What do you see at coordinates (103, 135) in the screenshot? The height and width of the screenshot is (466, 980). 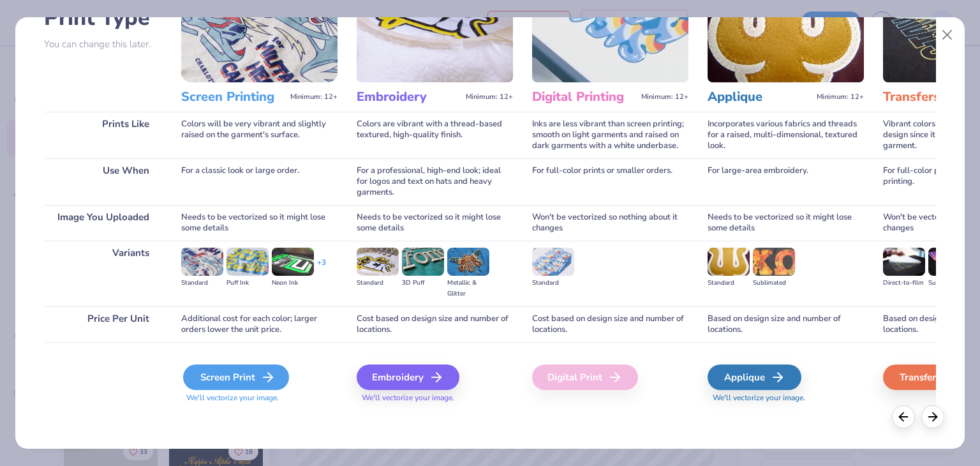 I see `div: Prints Like` at bounding box center [103, 135].